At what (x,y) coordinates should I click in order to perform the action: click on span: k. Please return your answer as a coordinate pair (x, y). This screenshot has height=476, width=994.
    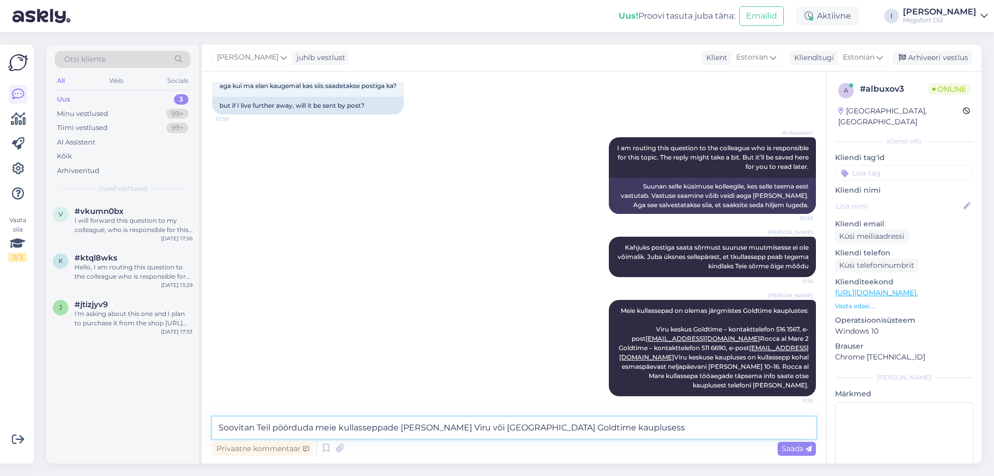
    Looking at the image, I should click on (61, 260).